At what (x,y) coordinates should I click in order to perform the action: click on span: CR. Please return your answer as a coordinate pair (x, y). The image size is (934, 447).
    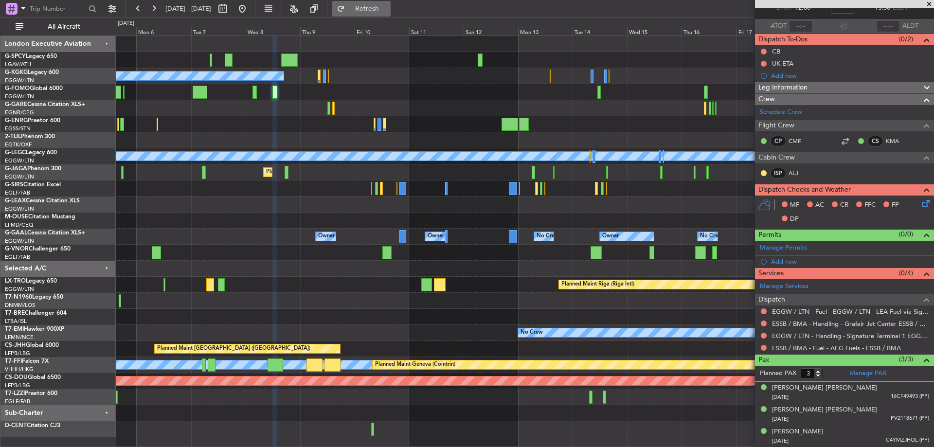
    Looking at the image, I should click on (844, 205).